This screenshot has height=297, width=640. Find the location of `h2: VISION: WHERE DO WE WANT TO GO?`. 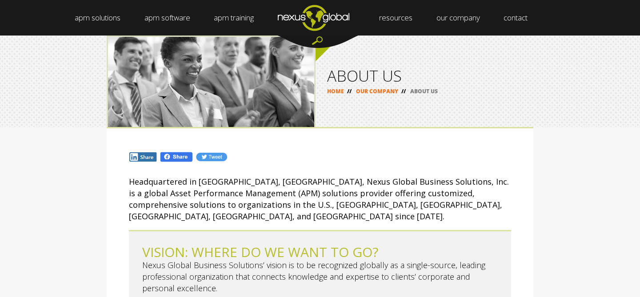

h2: VISION: WHERE DO WE WANT TO GO? is located at coordinates (320, 252).